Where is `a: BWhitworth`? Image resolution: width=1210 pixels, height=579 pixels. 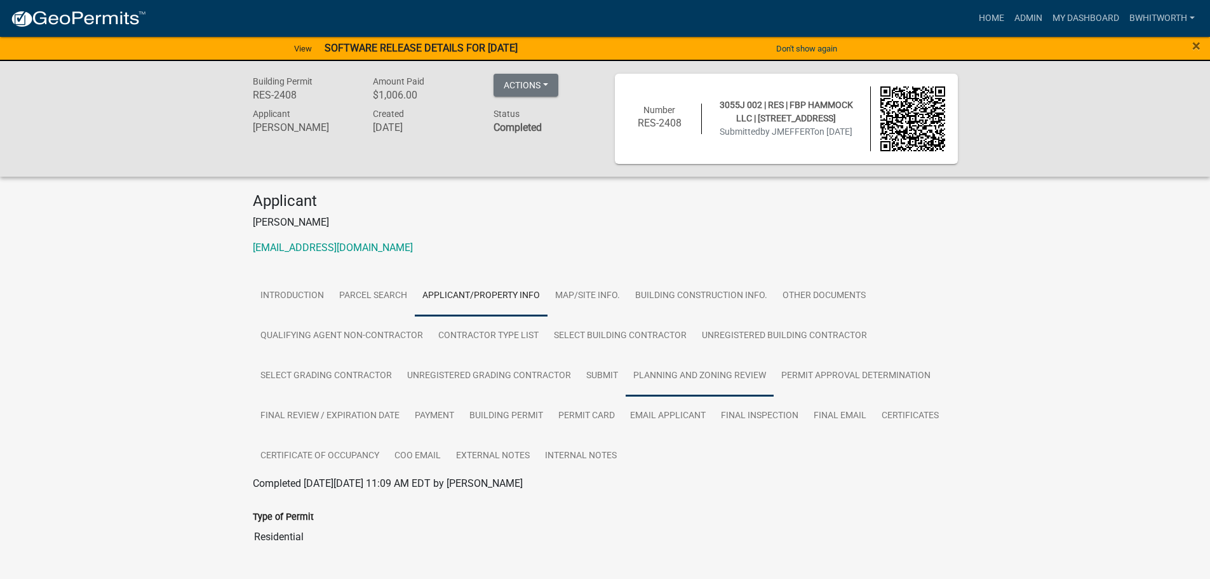 a: BWhitworth is located at coordinates (1162, 18).